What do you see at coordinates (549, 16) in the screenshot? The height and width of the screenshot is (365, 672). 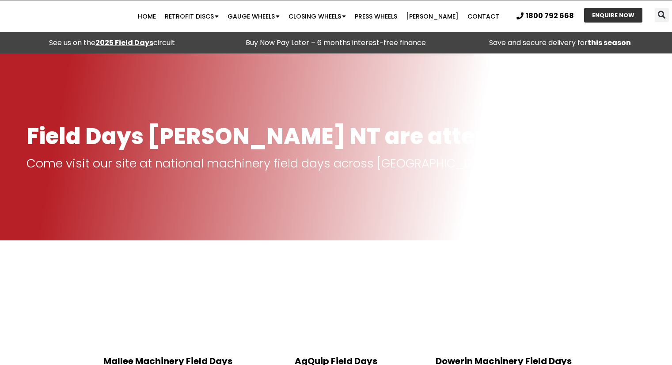 I see `span: 1800 792 668` at bounding box center [549, 16].